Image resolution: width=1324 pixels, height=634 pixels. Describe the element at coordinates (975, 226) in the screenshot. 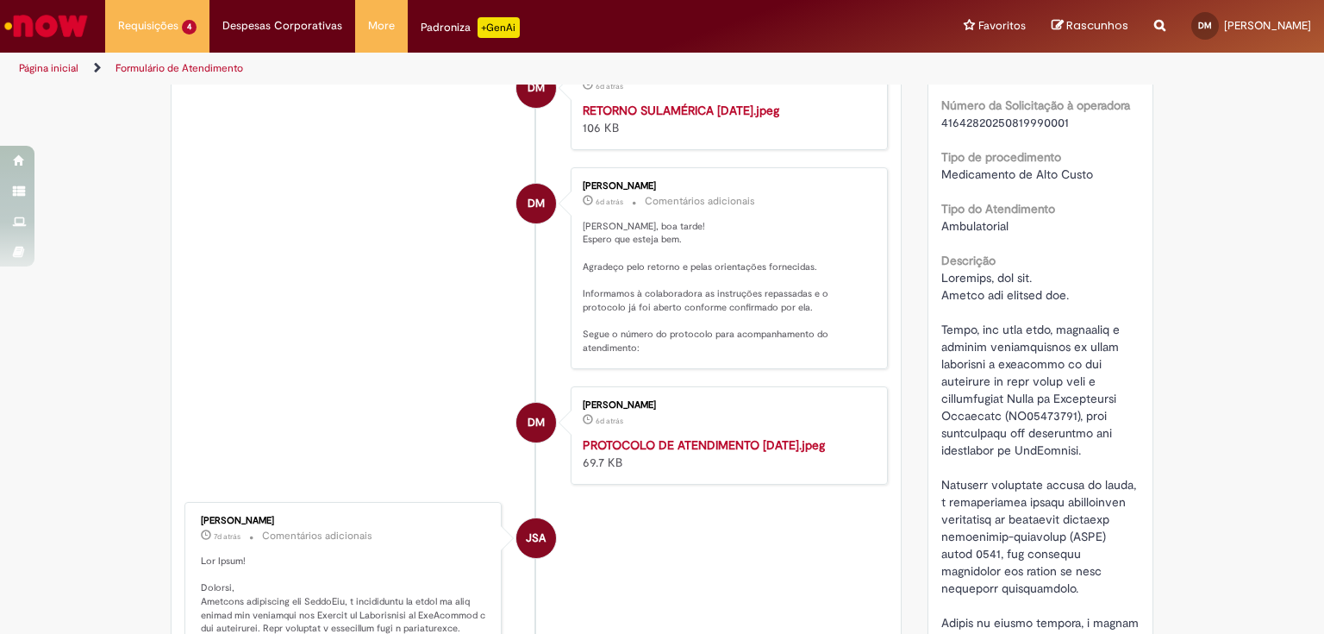

I see `span: Ambulatorial` at that location.